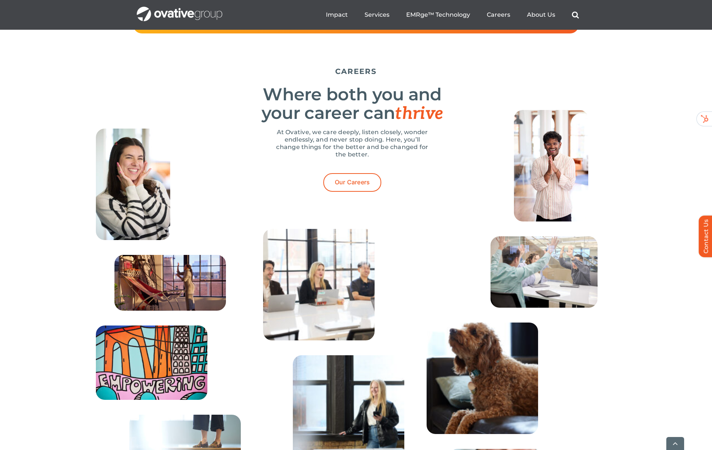 The width and height of the screenshot is (712, 450). Describe the element at coordinates (541, 15) in the screenshot. I see `a: About Us` at that location.